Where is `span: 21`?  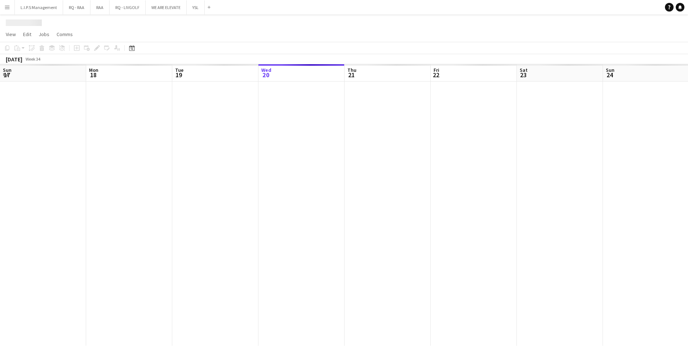 span: 21 is located at coordinates (351, 75).